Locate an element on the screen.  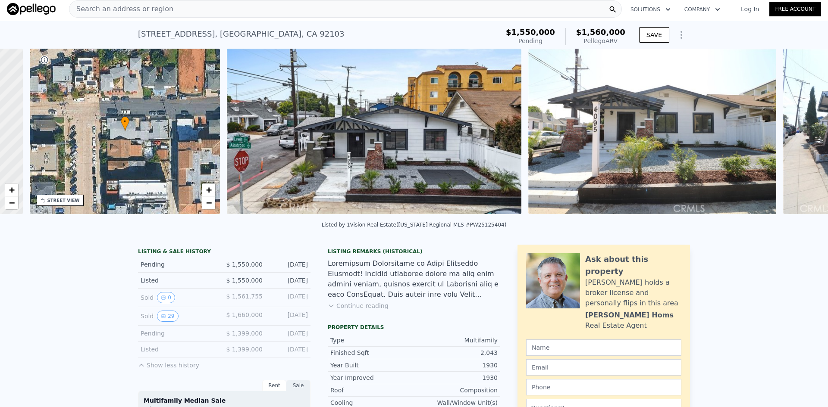
div: Type is located at coordinates (372, 341).